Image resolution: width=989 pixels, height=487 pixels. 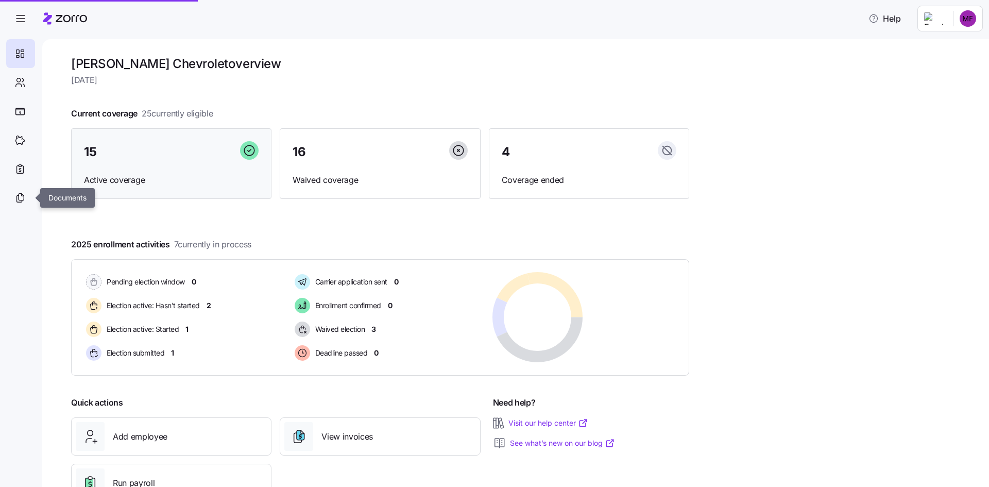 I want to click on span: 2, so click(x=209, y=305).